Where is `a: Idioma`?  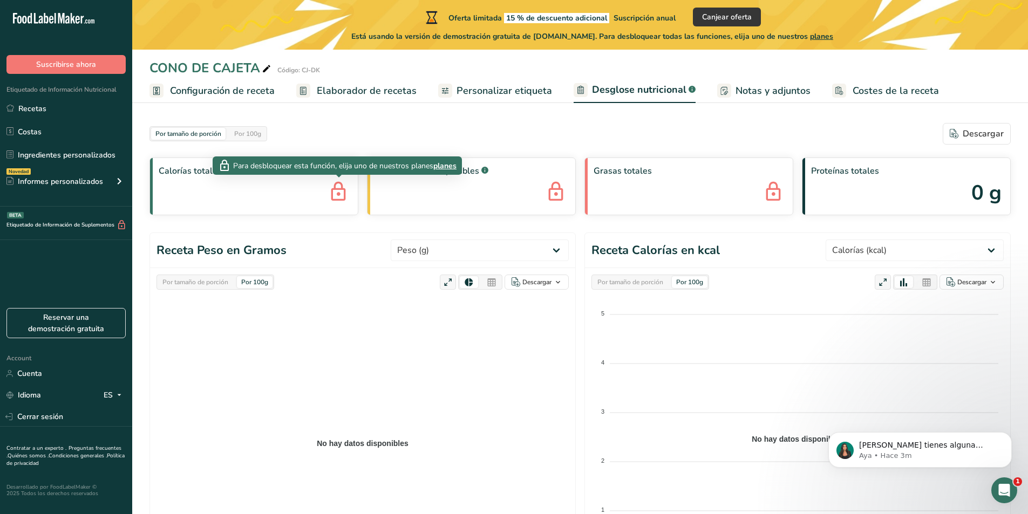
a: Idioma is located at coordinates (24, 395).